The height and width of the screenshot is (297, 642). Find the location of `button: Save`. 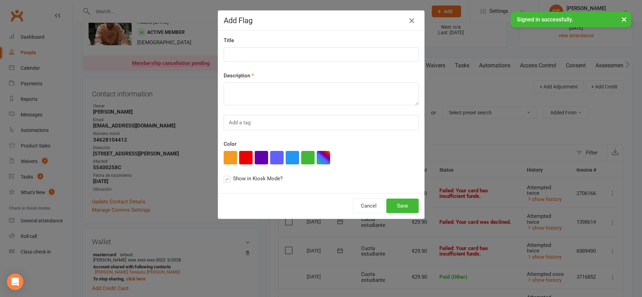

button: Save is located at coordinates (403, 206).